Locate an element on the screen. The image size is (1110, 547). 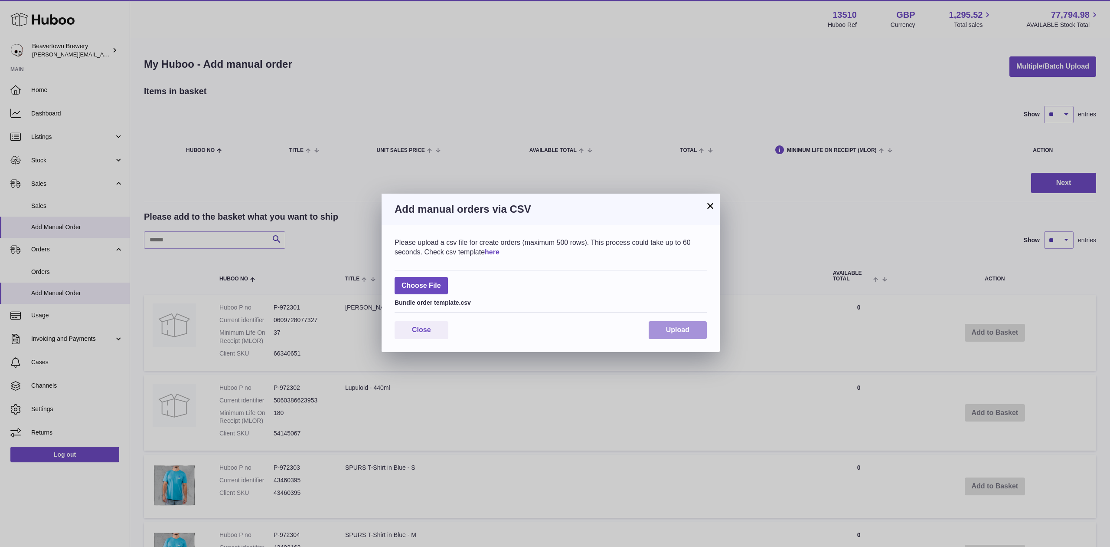
div: Please upload a csv file for create orders (maximum 500 rows). This process could take up to 60 s... is located at coordinates (551, 247).